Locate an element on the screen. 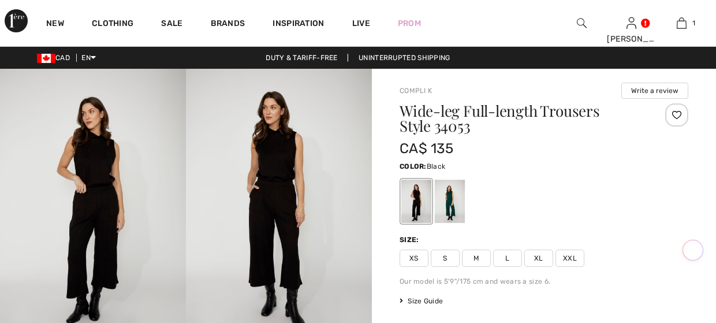  a: Live is located at coordinates (361, 23).